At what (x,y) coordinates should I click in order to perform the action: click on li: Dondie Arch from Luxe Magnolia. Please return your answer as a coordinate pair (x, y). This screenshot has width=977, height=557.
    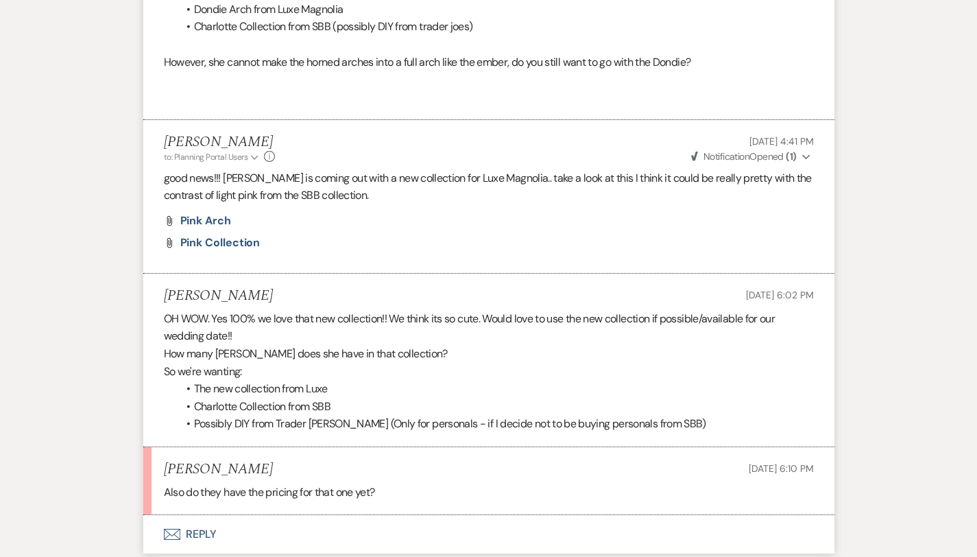
    Looking at the image, I should click on (496, 10).